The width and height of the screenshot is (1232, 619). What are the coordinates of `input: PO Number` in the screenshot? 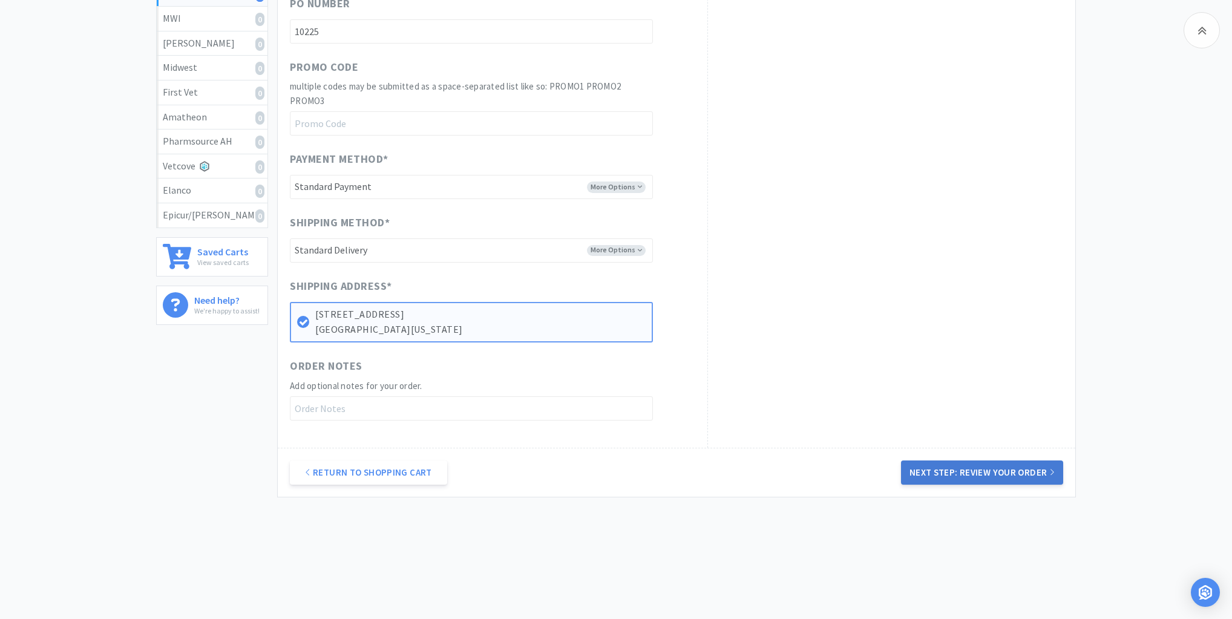 It's located at (472, 31).